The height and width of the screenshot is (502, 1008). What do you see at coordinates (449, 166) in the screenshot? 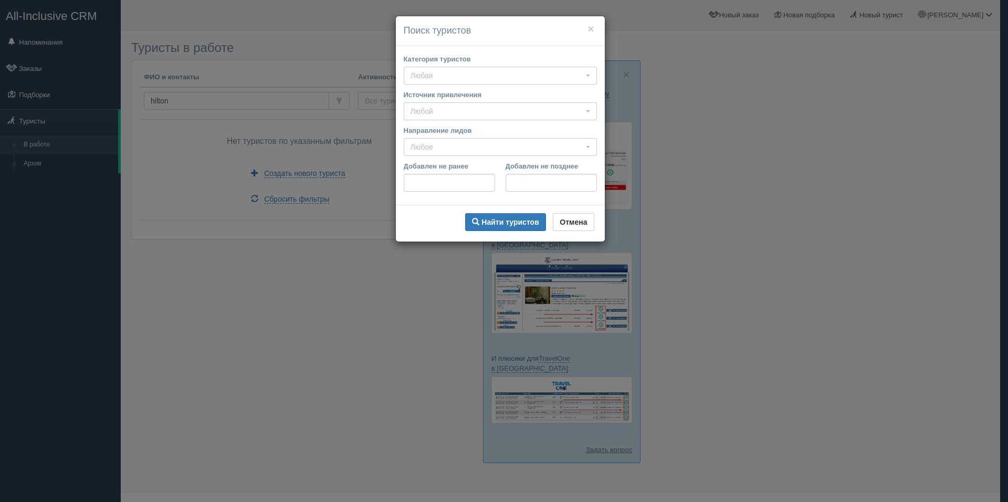
I see `label: Добавлен не ранее` at bounding box center [449, 166].